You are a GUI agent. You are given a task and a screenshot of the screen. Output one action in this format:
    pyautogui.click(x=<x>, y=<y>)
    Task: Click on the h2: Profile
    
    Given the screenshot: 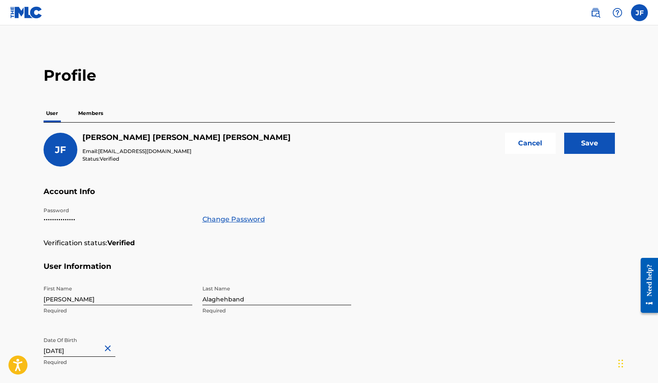 What is the action you would take?
    pyautogui.click(x=329, y=75)
    